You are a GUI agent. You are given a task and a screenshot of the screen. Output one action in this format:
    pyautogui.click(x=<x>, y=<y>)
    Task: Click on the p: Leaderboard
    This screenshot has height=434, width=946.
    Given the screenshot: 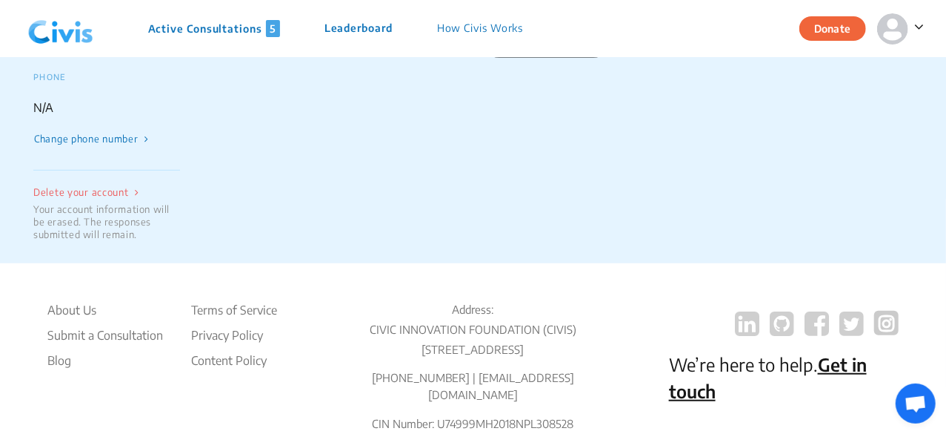 What is the action you would take?
    pyautogui.click(x=359, y=28)
    